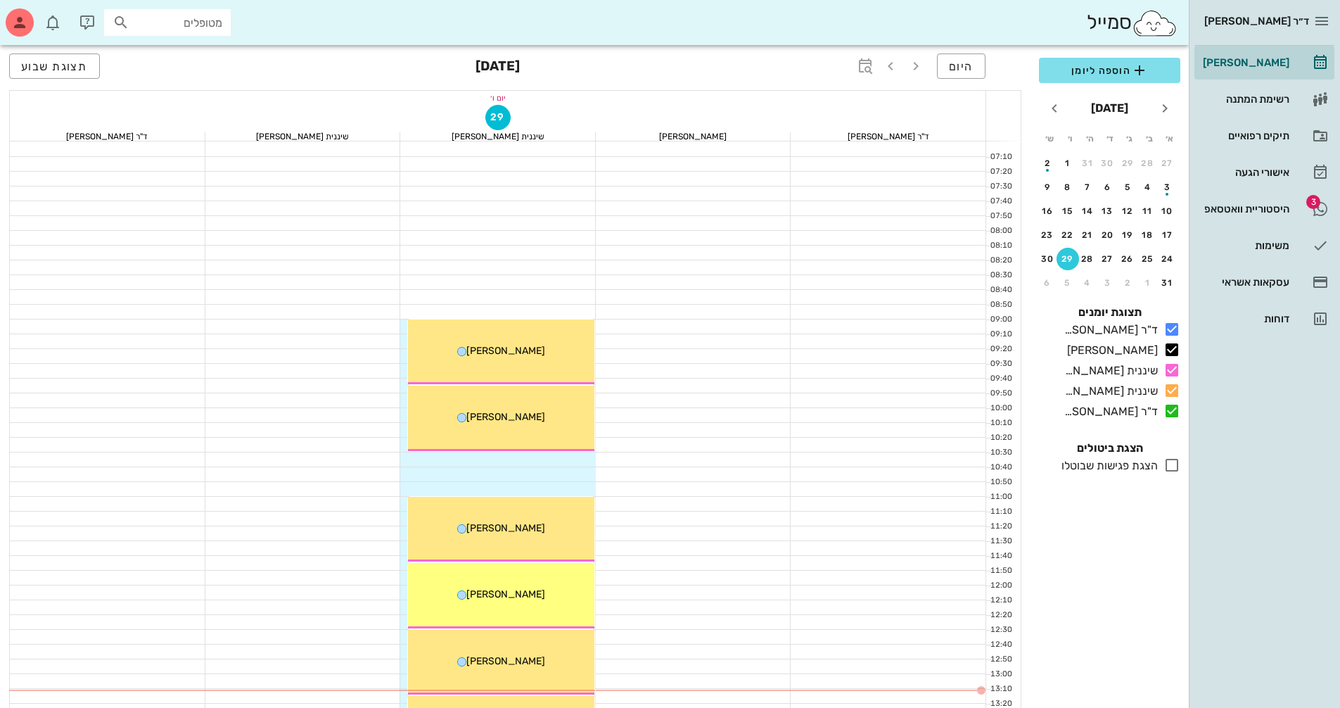 Image resolution: width=1340 pixels, height=708 pixels. Describe the element at coordinates (1048, 235) in the screenshot. I see `button: 23` at that location.